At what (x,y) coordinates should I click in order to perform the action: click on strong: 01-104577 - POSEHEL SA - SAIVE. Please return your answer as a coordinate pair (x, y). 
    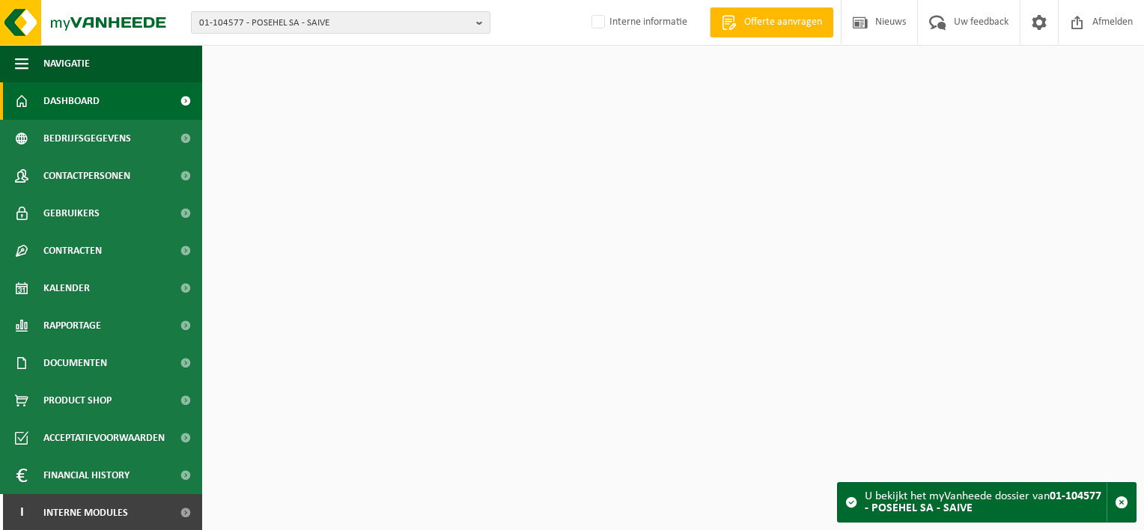
    Looking at the image, I should click on (983, 502).